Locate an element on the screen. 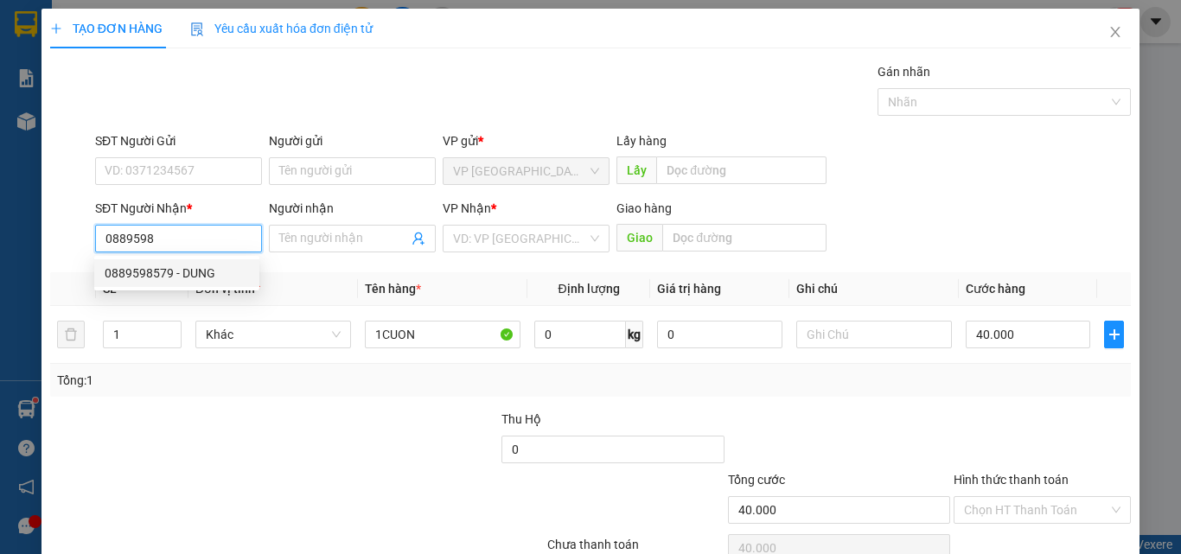 This screenshot has width=1181, height=554. div: SĐT Người Nhận is located at coordinates (178, 208).